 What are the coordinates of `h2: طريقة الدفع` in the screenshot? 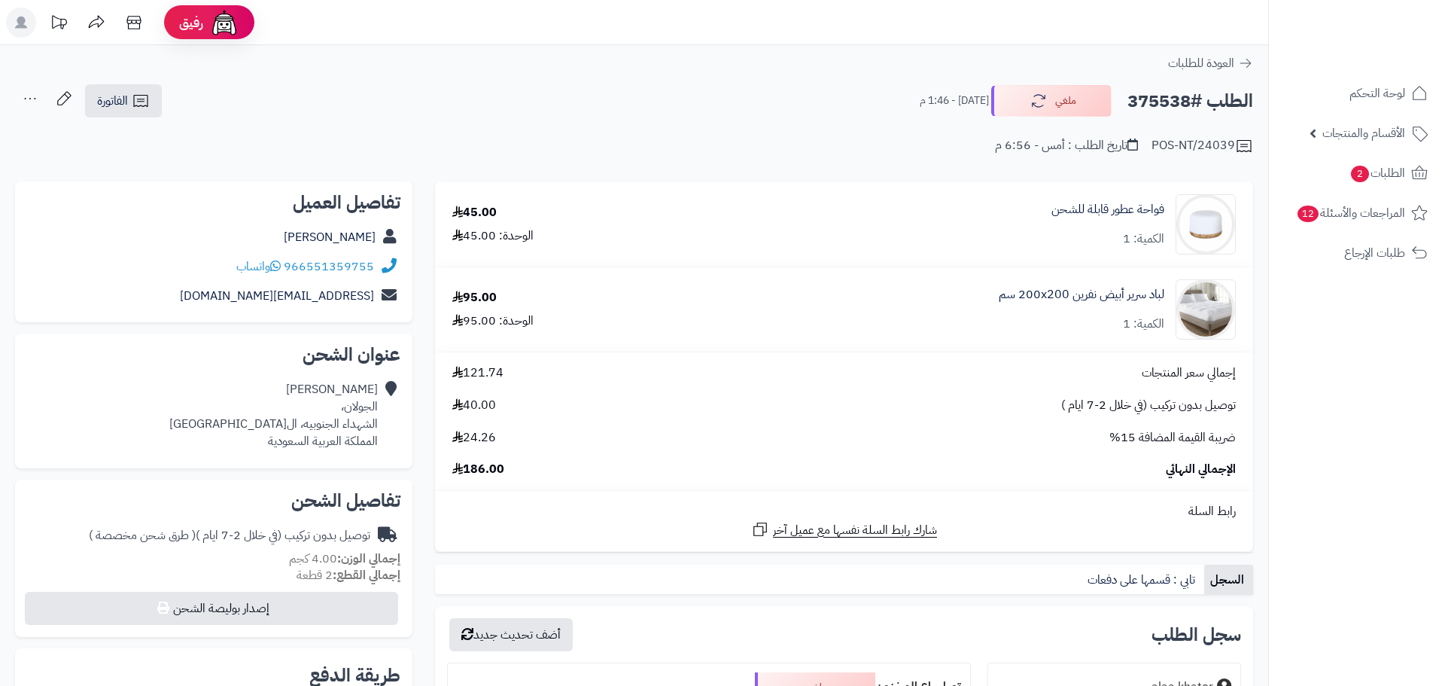 It's located at (355, 675).